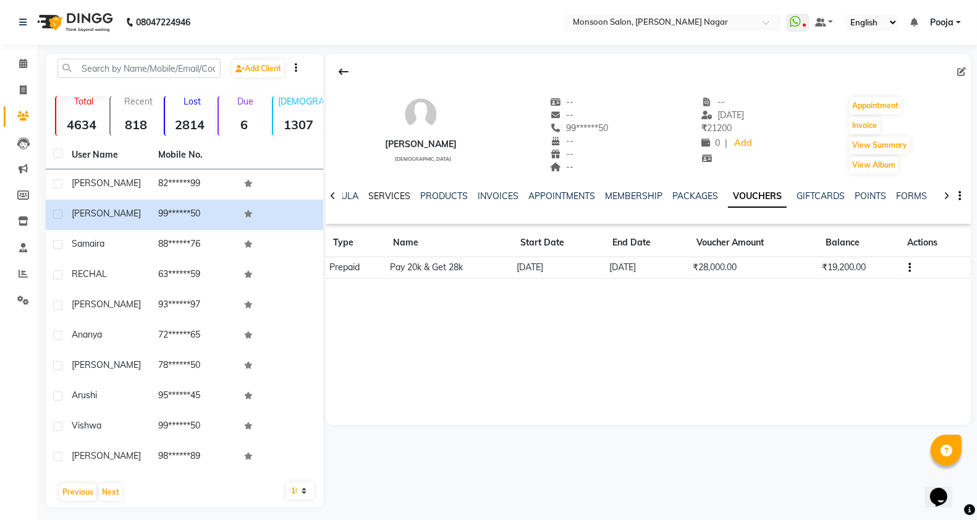 This screenshot has width=977, height=520. What do you see at coordinates (865, 125) in the screenshot?
I see `button: Invoice` at bounding box center [865, 125].